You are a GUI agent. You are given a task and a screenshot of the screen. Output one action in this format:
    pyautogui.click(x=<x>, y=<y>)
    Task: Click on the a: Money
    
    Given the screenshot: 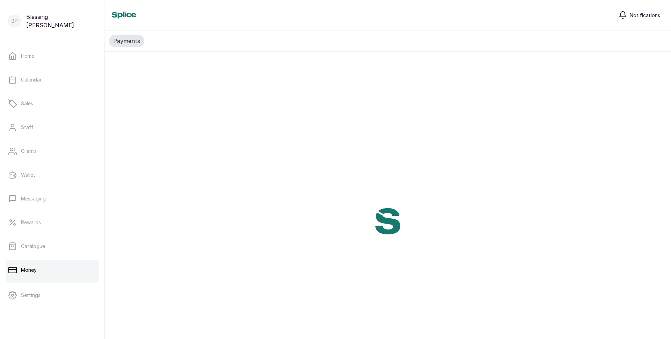 What is the action you would take?
    pyautogui.click(x=52, y=270)
    